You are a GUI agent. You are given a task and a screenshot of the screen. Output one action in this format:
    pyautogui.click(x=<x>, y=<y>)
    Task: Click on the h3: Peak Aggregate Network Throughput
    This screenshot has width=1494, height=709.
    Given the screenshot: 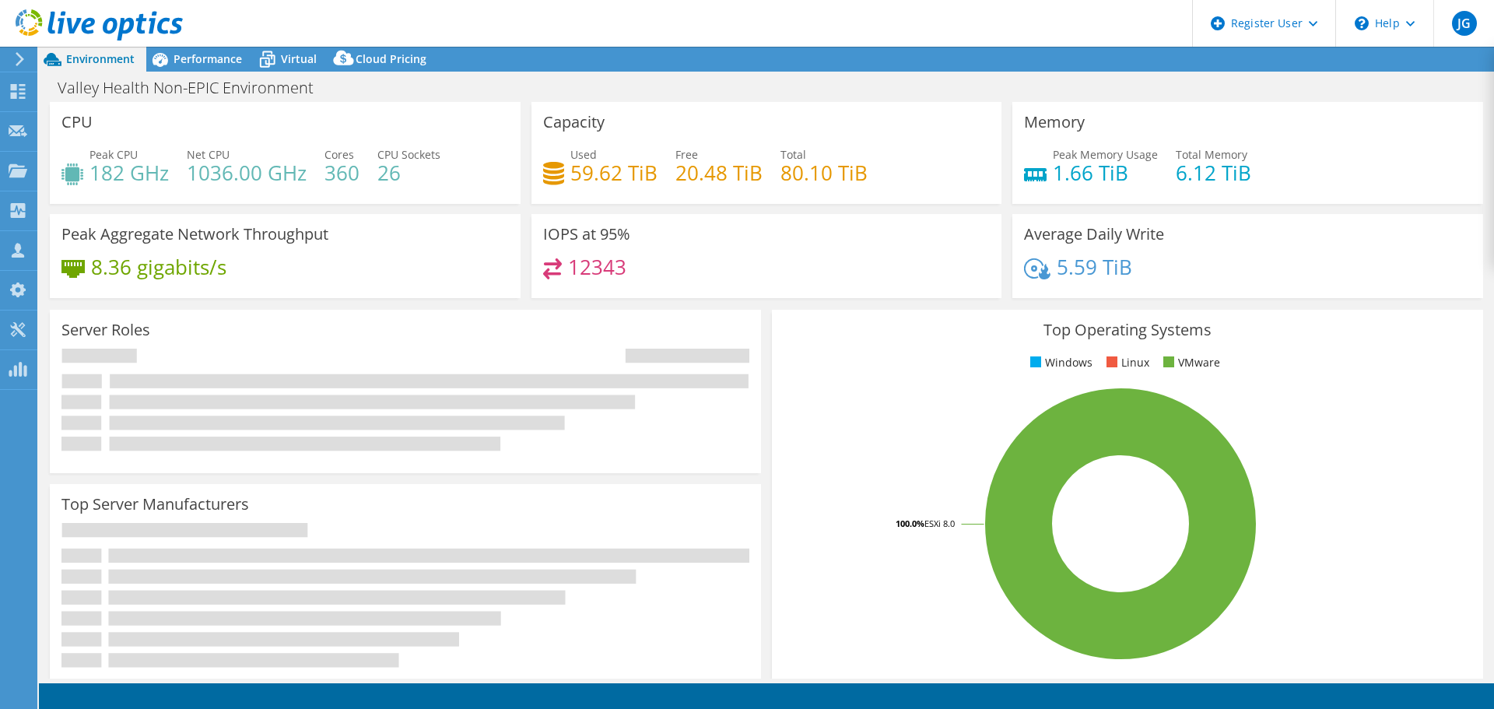 What is the action you would take?
    pyautogui.click(x=195, y=234)
    